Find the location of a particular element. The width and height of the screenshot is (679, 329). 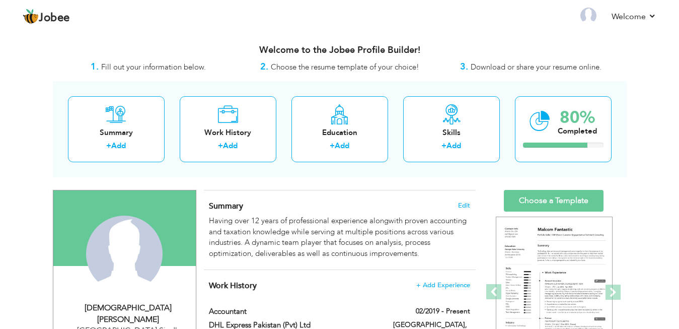

strong: 1. is located at coordinates (95, 66).